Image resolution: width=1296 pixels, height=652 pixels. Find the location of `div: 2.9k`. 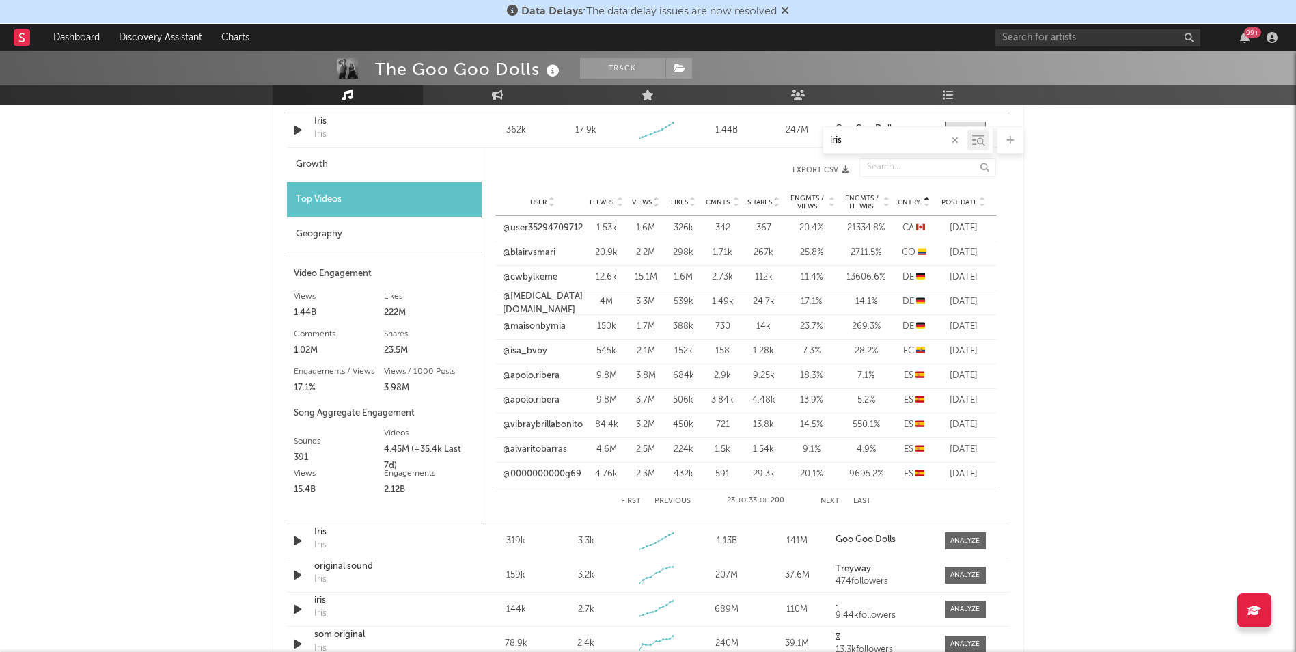

div: 2.9k is located at coordinates (723, 376).